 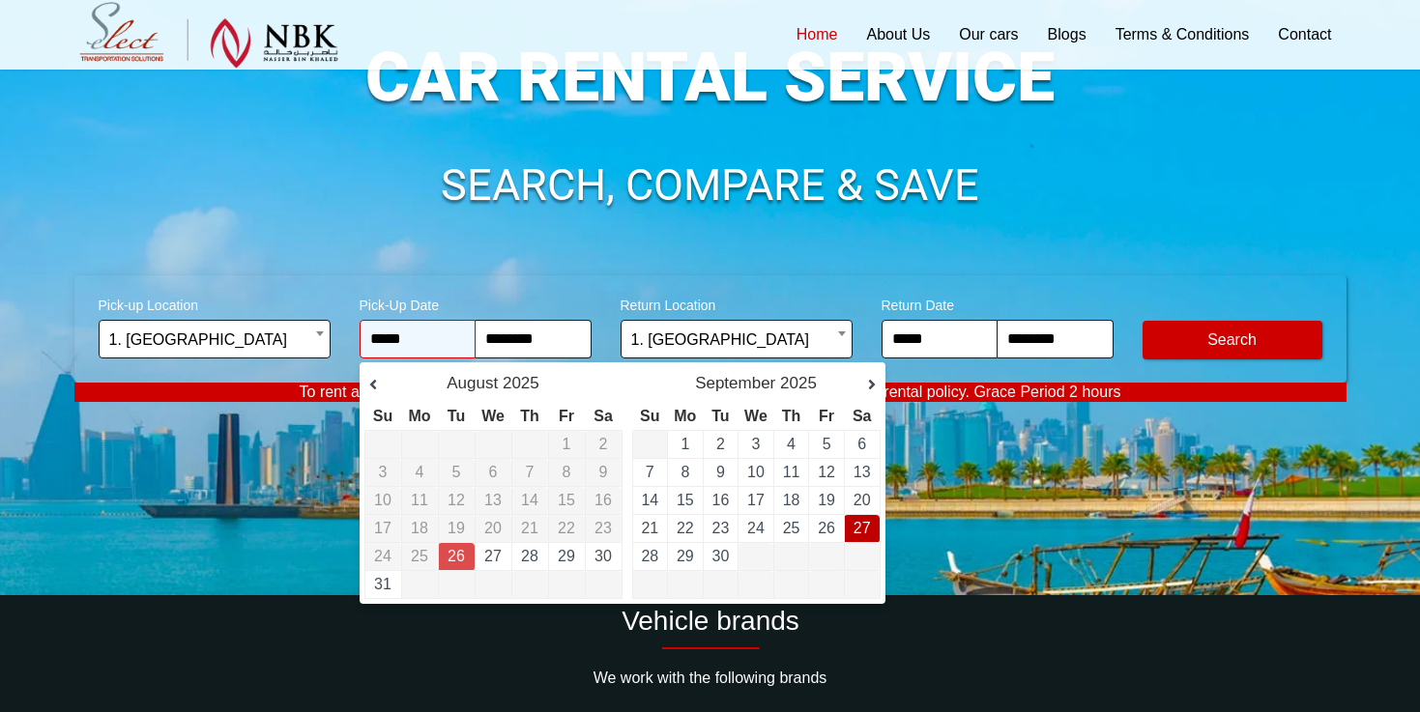 I want to click on span: Pick-Up Date, so click(x=475, y=302).